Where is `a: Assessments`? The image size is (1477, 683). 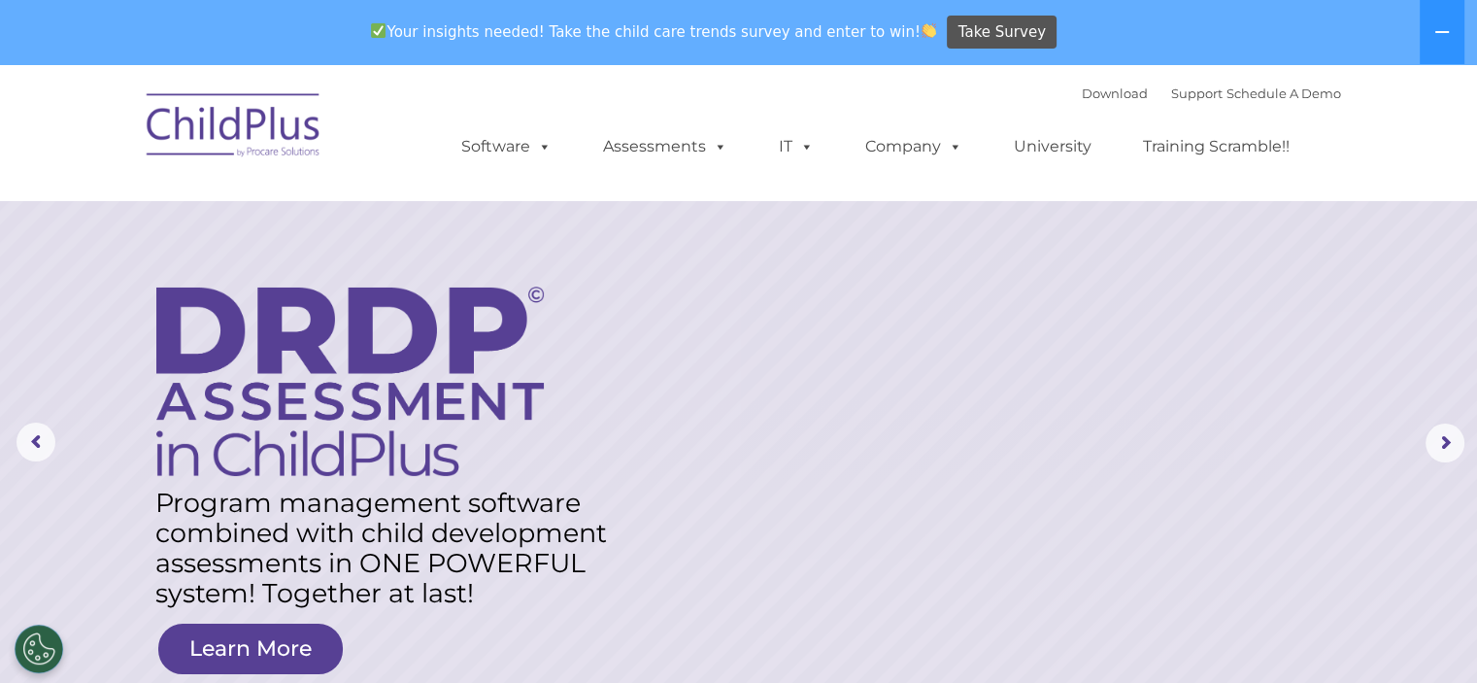 a: Assessments is located at coordinates (665, 147).